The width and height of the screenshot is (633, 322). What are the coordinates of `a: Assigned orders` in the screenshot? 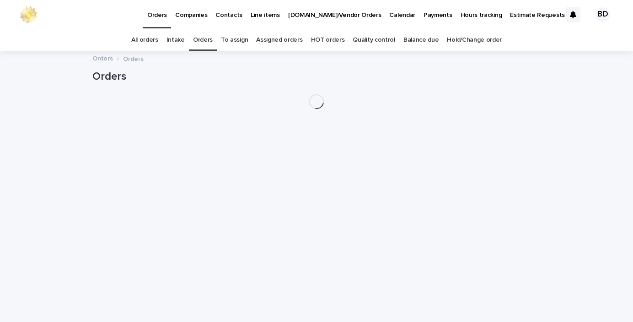 It's located at (279, 40).